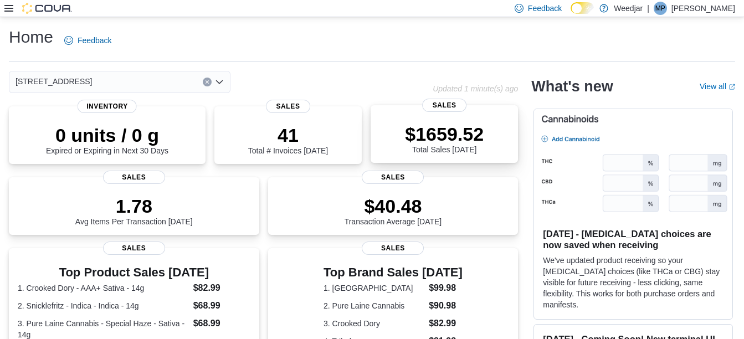 Image resolution: width=744 pixels, height=339 pixels. What do you see at coordinates (134, 206) in the screenshot?
I see `p: 1.78` at bounding box center [134, 206].